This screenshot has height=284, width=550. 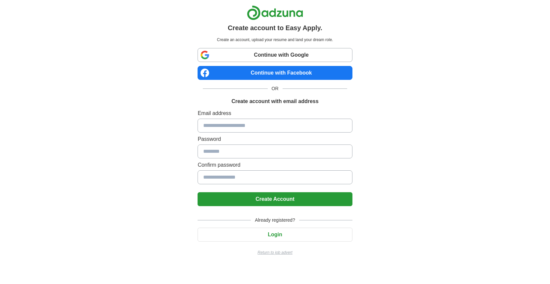 What do you see at coordinates (275, 220) in the screenshot?
I see `span: Already registered?` at bounding box center [275, 220].